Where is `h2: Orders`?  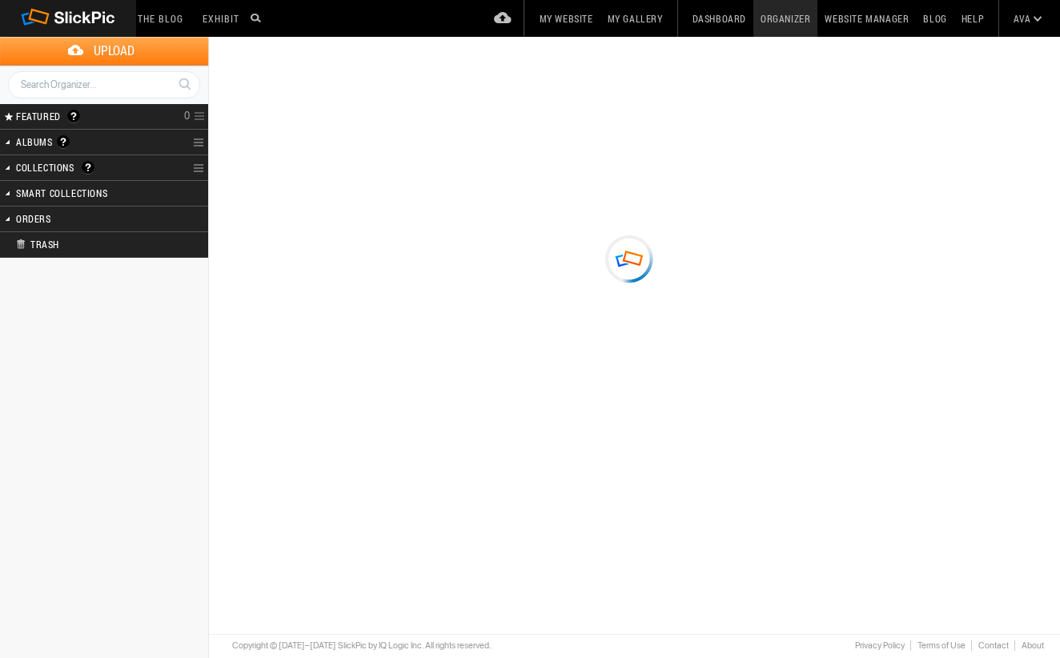 h2: Orders is located at coordinates (83, 219).